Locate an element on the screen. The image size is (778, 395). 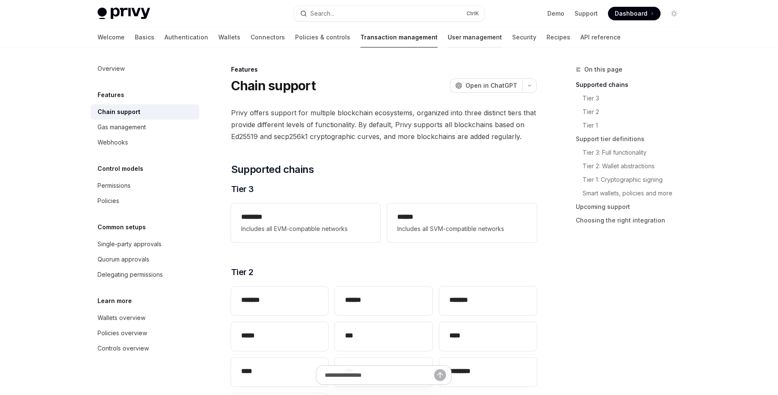
a: Delegating permissions is located at coordinates (145, 275).